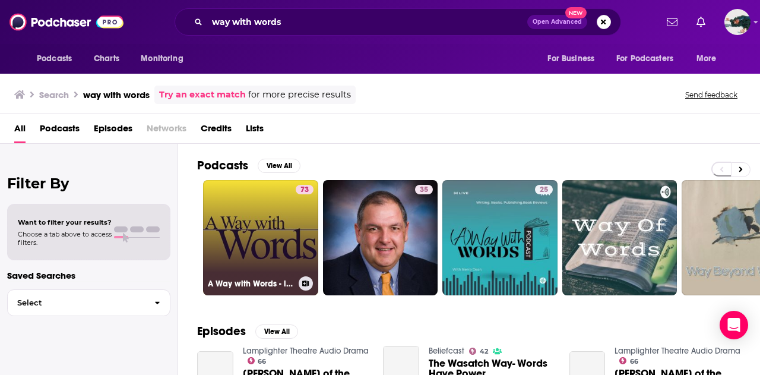  Describe the element at coordinates (89, 302) in the screenshot. I see `button: Select` at that location.